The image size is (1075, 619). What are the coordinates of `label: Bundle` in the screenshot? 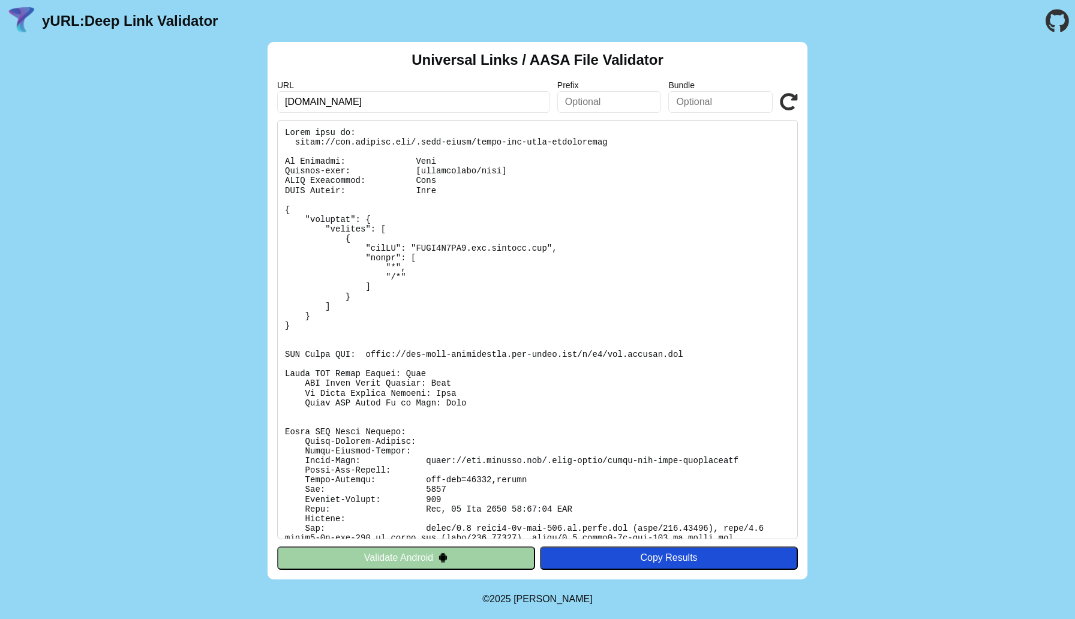 It's located at (720, 85).